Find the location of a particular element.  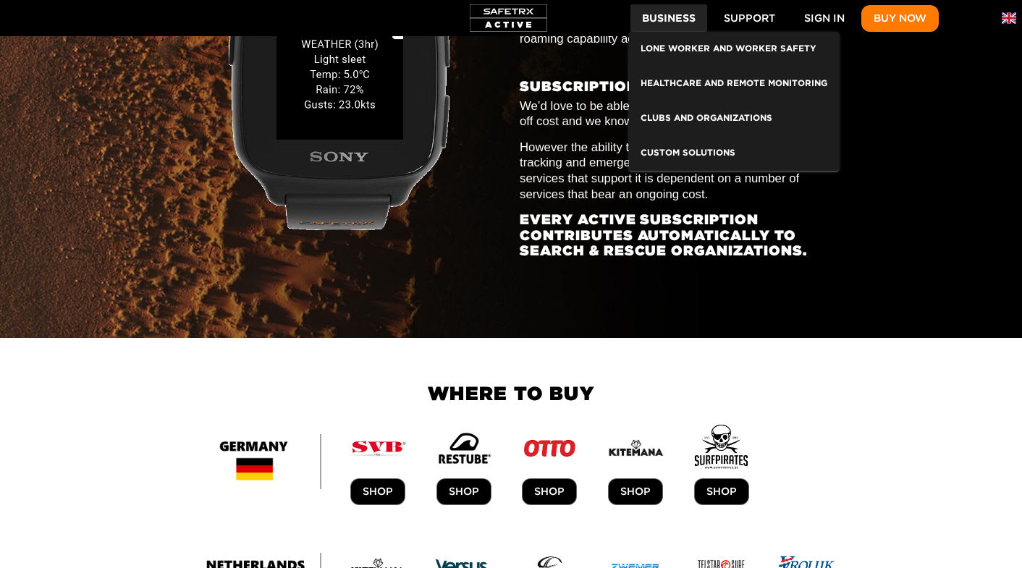

img: en is located at coordinates (1009, 18).